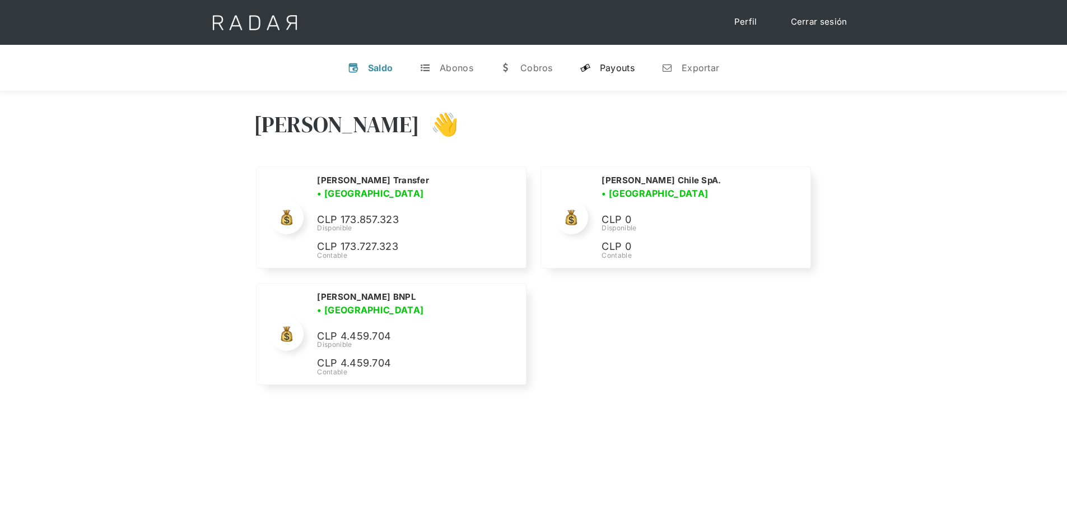 The height and width of the screenshot is (515, 1067). Describe the element at coordinates (401, 246) in the screenshot. I see `p: CLP 173.727.323` at that location.